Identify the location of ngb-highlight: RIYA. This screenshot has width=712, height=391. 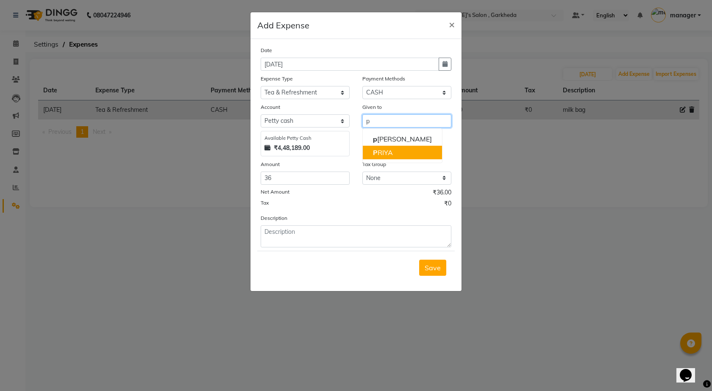
(383, 153).